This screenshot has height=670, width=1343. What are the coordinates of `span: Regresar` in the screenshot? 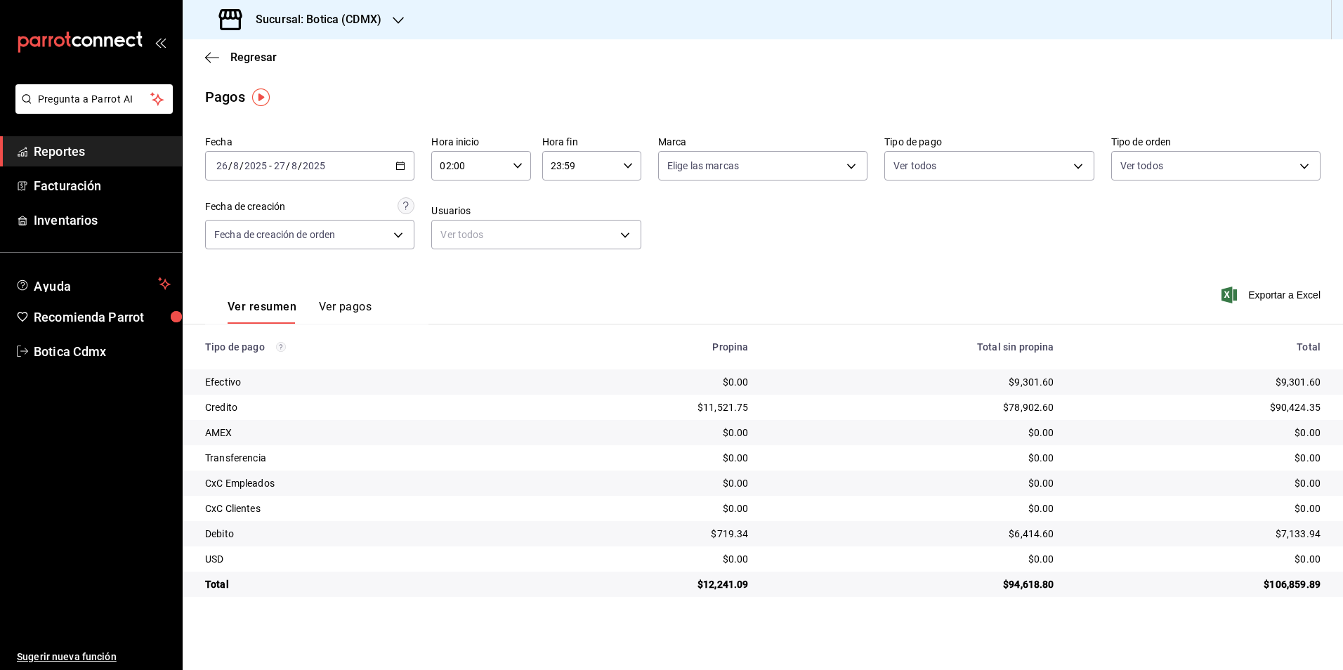 It's located at (254, 57).